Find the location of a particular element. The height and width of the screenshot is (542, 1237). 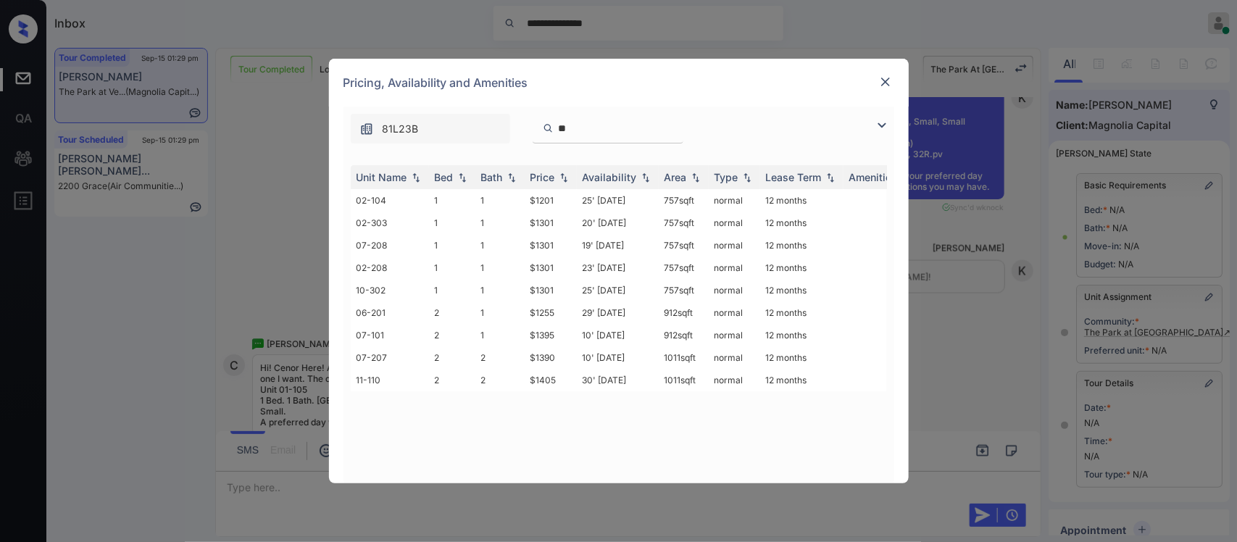

td: 11-110 is located at coordinates (390, 380).